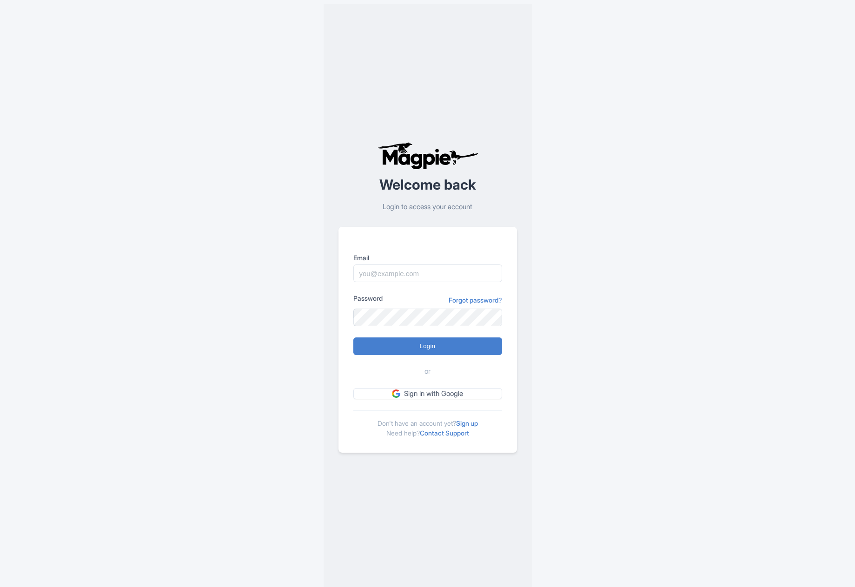 The height and width of the screenshot is (587, 855). What do you see at coordinates (428, 424) in the screenshot?
I see `div: Don't have an account yet? Need help?` at bounding box center [428, 424].